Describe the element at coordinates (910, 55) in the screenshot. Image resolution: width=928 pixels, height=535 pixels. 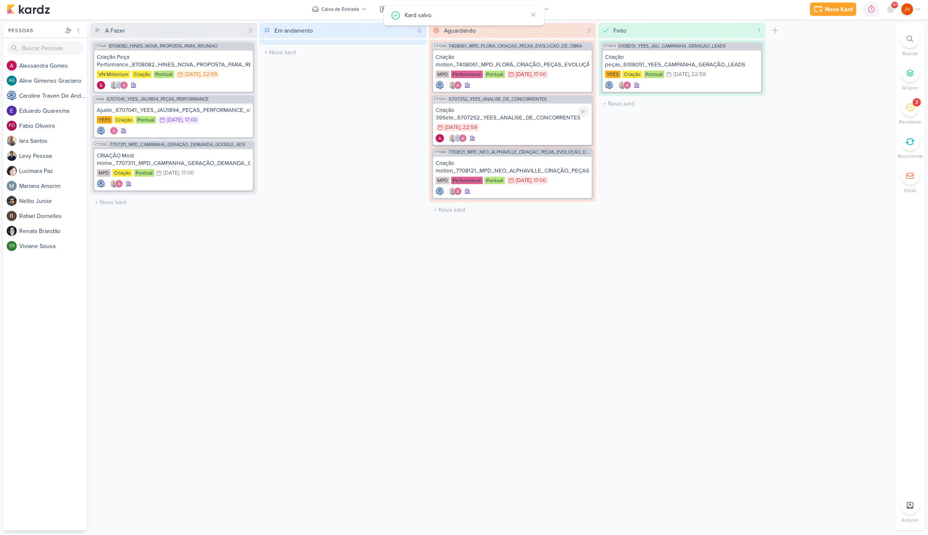
I see `p: Buscar` at that location.